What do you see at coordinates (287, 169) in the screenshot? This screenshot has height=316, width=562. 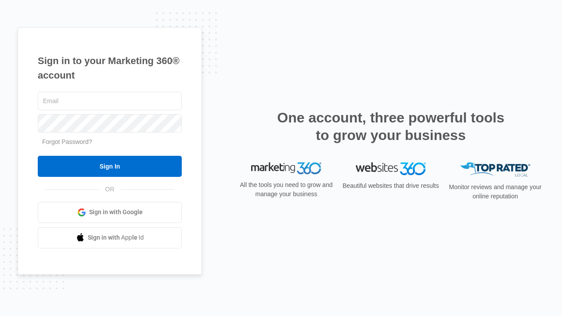 I see `img: Marketing 360` at bounding box center [287, 169].